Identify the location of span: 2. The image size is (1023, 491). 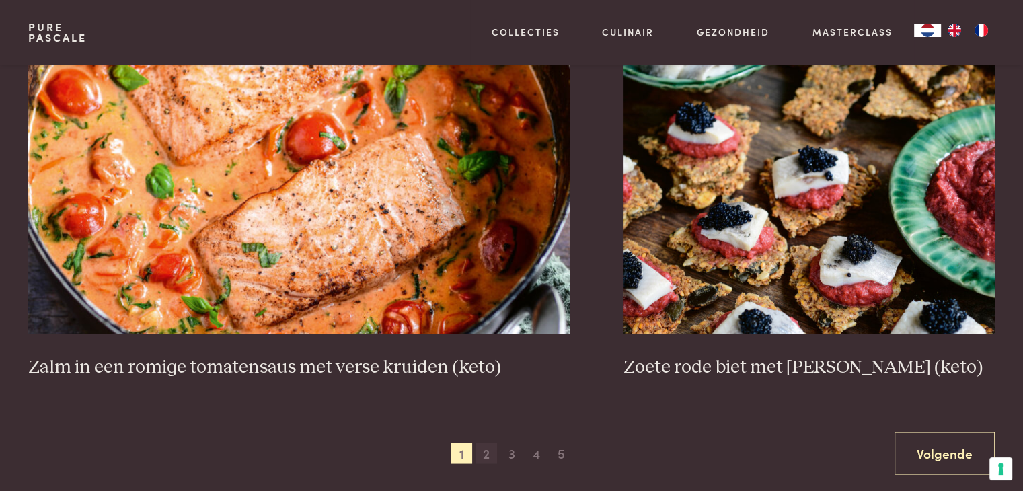
(486, 453).